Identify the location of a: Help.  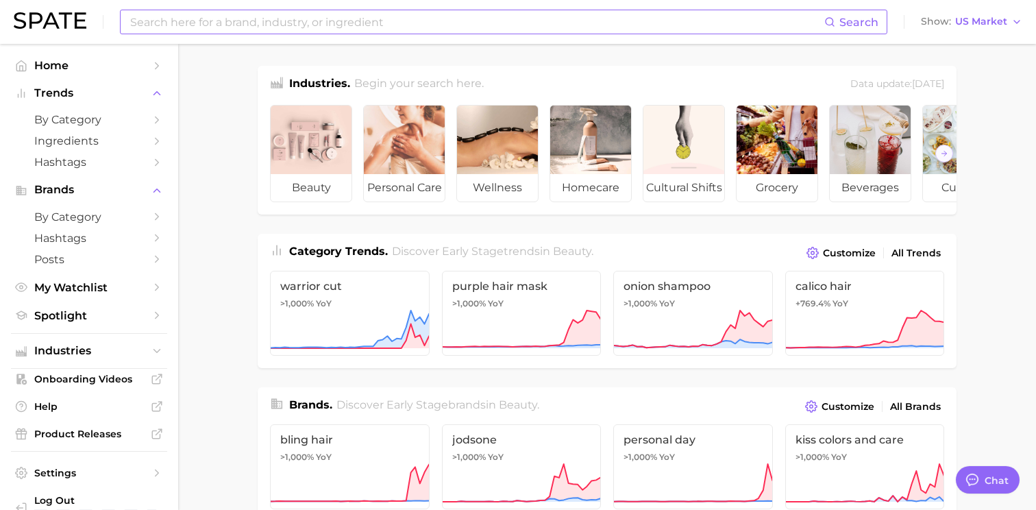
(89, 406).